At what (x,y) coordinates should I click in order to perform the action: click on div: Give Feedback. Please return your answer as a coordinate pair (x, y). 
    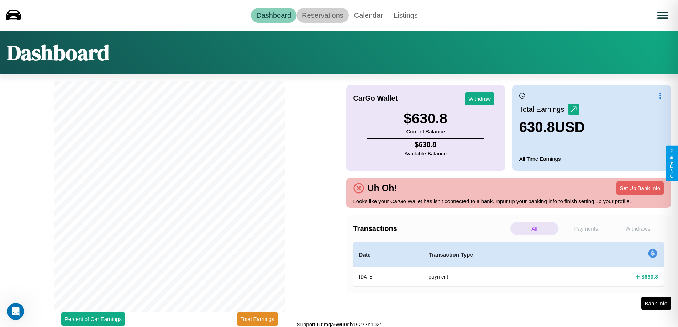
    Looking at the image, I should click on (672, 163).